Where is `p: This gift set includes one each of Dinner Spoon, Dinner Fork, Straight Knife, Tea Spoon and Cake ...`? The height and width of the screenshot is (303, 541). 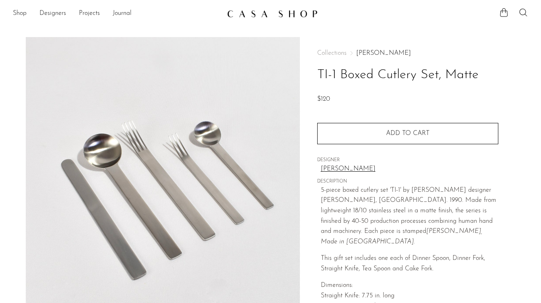 p: This gift set includes one each of Dinner Spoon, Dinner Fork, Straight Knife, Tea Spoon and Cake ... is located at coordinates (410, 263).